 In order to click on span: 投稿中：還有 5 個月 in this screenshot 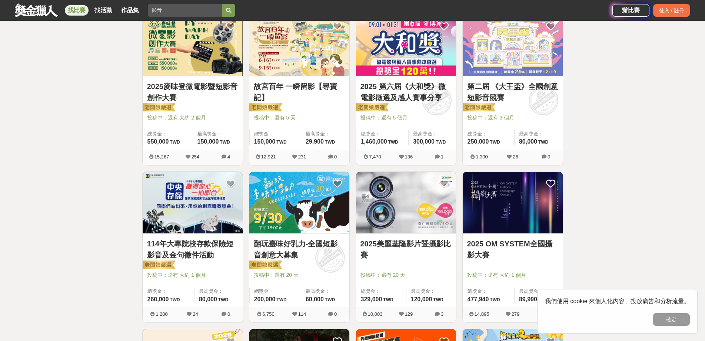, I will do `click(406, 117)`.